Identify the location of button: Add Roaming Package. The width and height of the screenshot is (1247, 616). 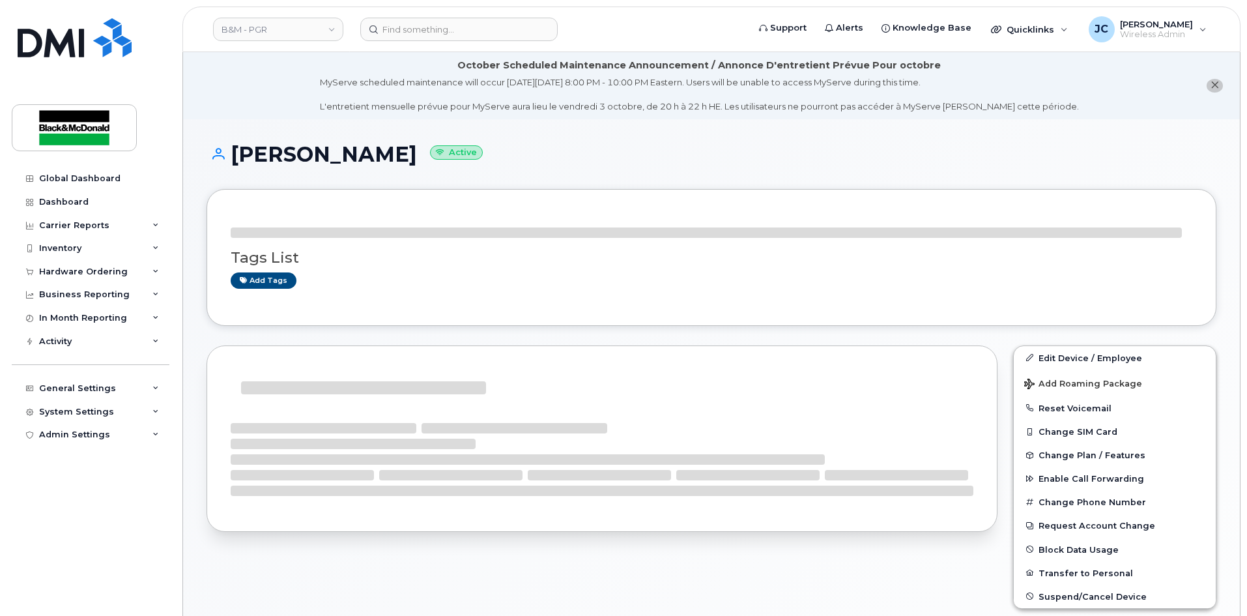
(1115, 382).